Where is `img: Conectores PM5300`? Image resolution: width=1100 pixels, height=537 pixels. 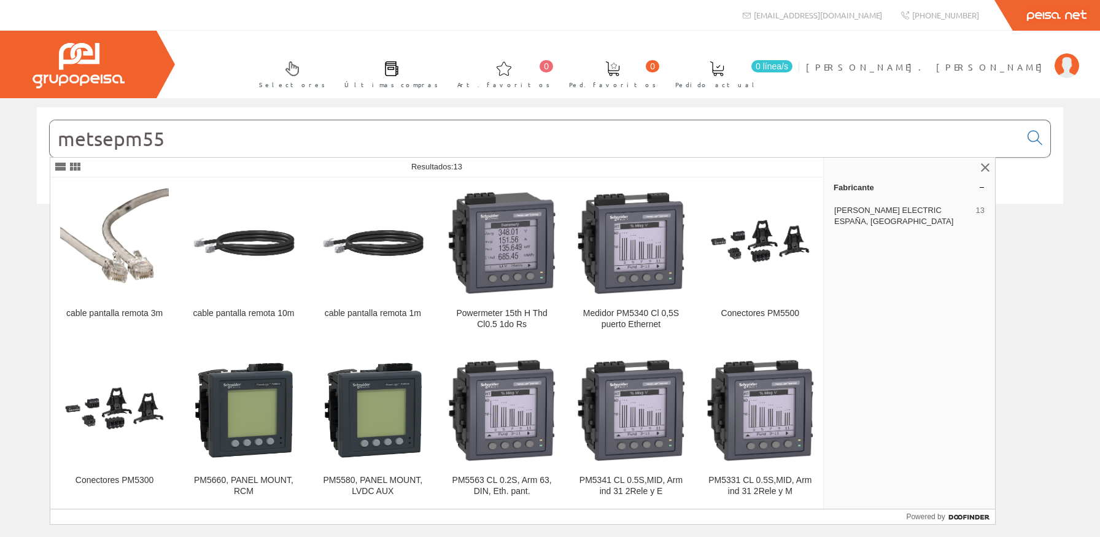 img: Conectores PM5300 is located at coordinates (114, 410).